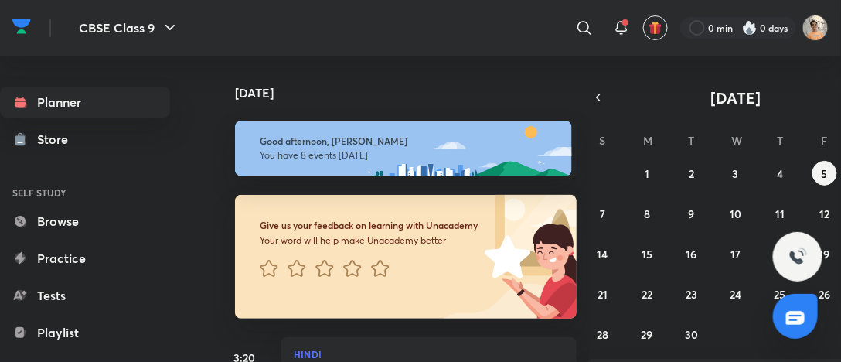 This screenshot has height=362, width=841. I want to click on button: September 12, 2025, so click(825, 213).